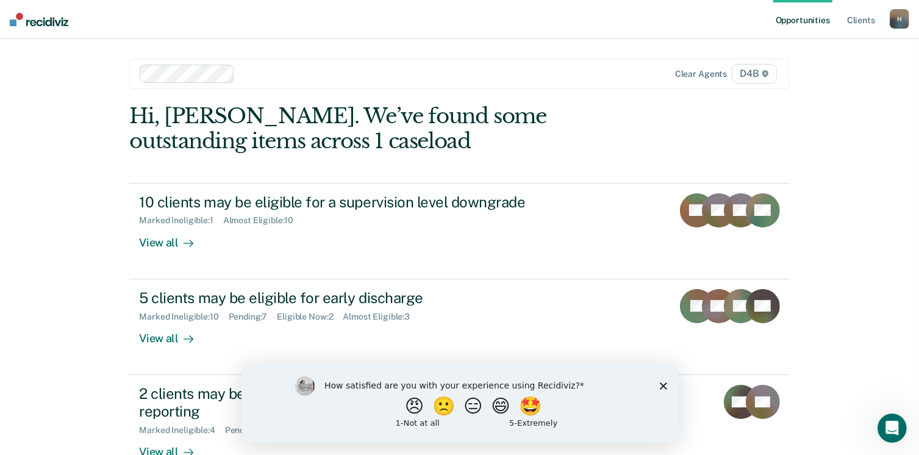 The width and height of the screenshot is (919, 455). I want to click on button: 2, so click(203, 42).